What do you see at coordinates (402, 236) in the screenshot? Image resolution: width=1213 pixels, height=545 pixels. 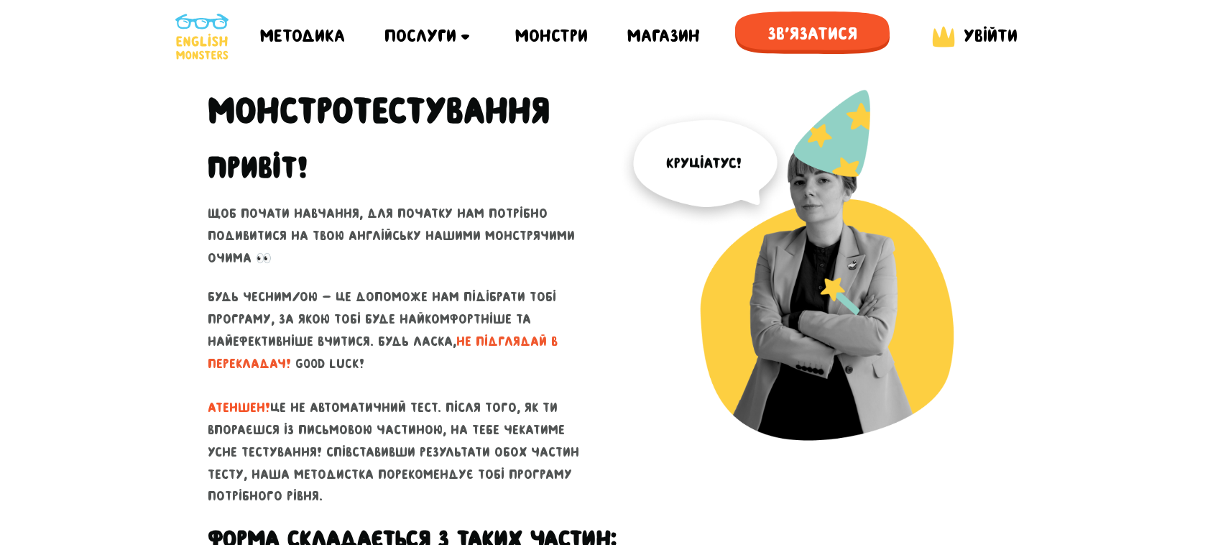 I see `p: Щоб почати навчання, для початку нам потрібно подивитися на твою англійську нашими монстрячими оч...` at bounding box center [402, 236].